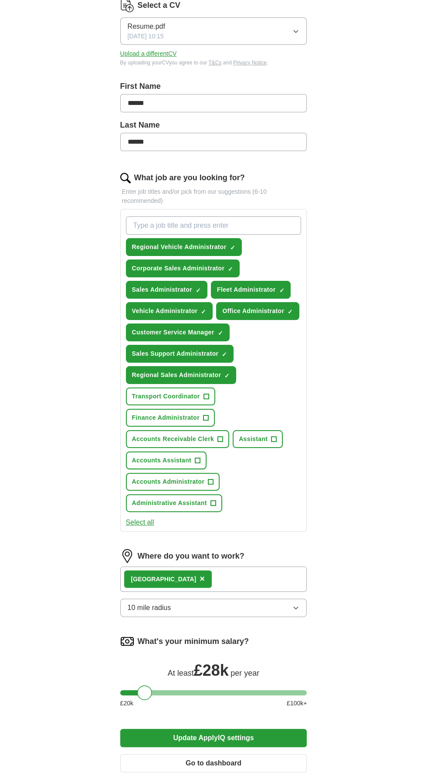  What do you see at coordinates (162, 290) in the screenshot?
I see `span: Sales Administrator` at bounding box center [162, 290].